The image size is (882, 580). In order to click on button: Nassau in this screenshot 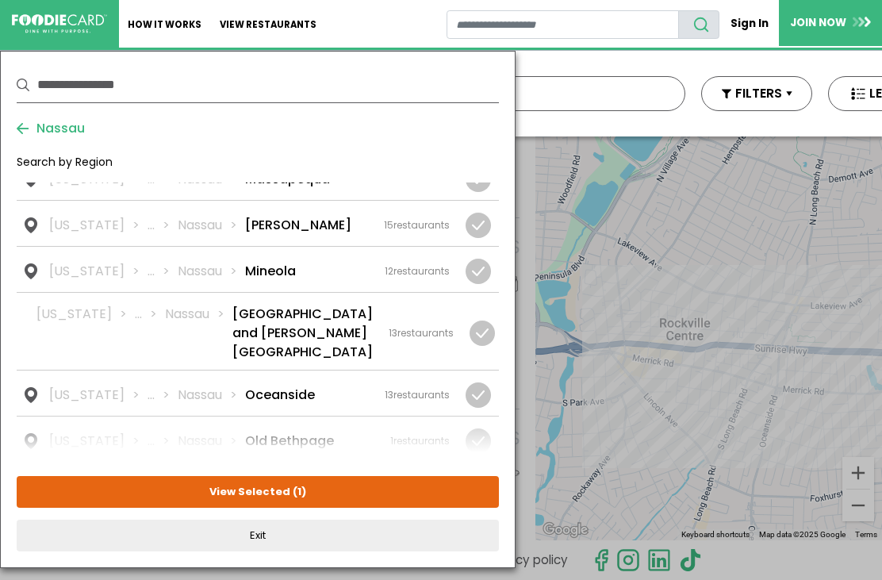, I will do `click(51, 129)`.